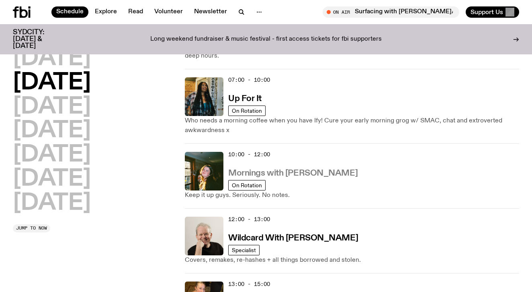 This screenshot has height=292, width=532. What do you see at coordinates (352, 195) in the screenshot?
I see `p: Keep it up guys. Seriously. No notes.` at bounding box center [352, 195].